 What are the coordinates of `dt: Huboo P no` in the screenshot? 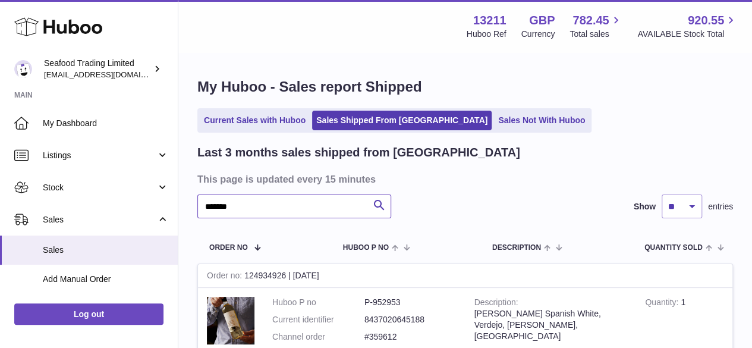 It's located at (318, 302).